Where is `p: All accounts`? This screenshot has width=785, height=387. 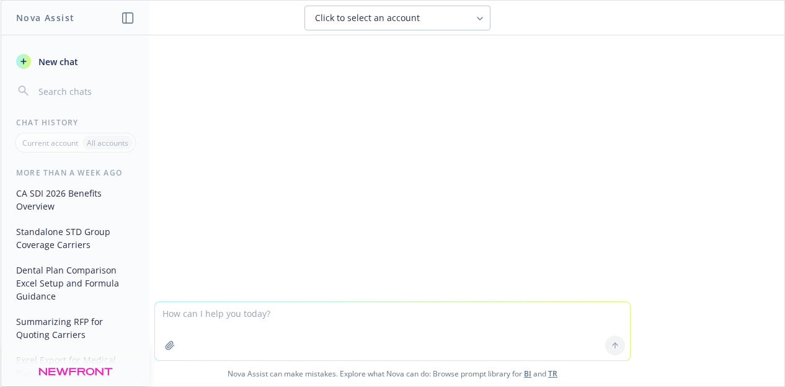 p: All accounts is located at coordinates (107, 143).